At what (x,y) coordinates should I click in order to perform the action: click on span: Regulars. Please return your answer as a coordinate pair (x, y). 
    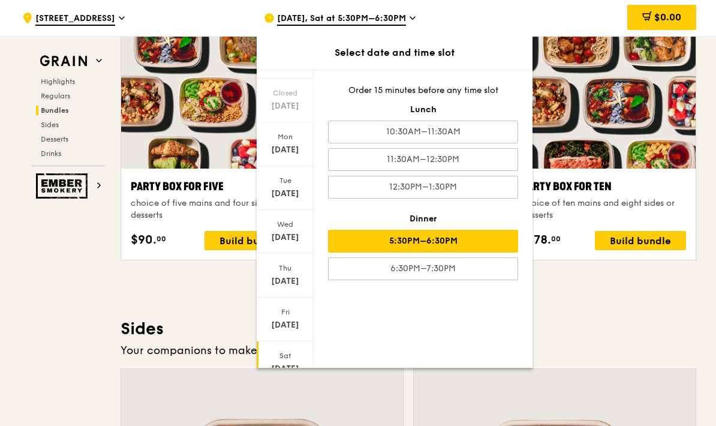
    Looking at the image, I should click on (55, 96).